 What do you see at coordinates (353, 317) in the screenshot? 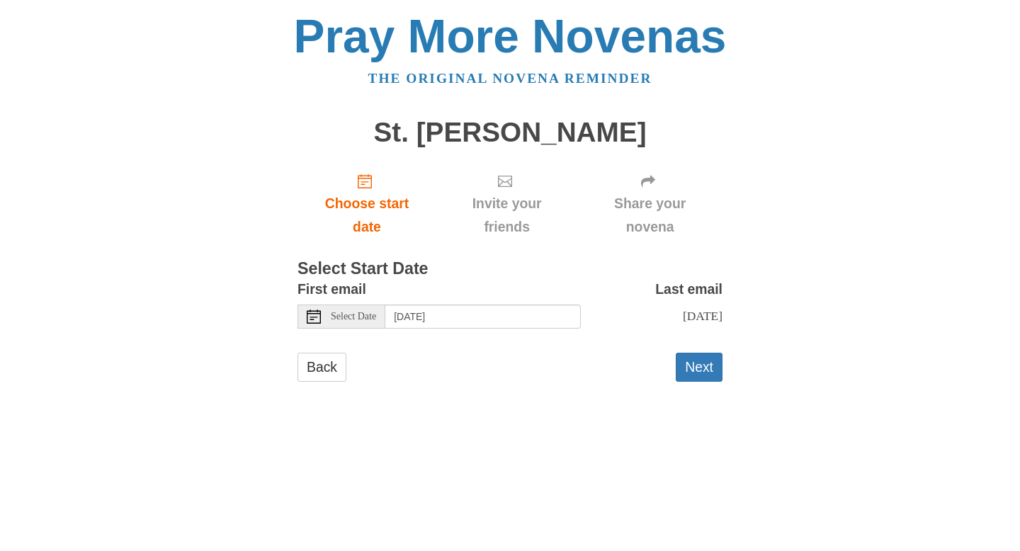
I see `span: Select Date` at bounding box center [353, 317].